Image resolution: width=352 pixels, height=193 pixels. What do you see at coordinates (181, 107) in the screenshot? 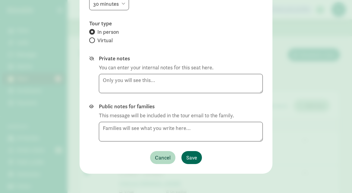
I see `label: Public notes for families` at bounding box center [181, 107].